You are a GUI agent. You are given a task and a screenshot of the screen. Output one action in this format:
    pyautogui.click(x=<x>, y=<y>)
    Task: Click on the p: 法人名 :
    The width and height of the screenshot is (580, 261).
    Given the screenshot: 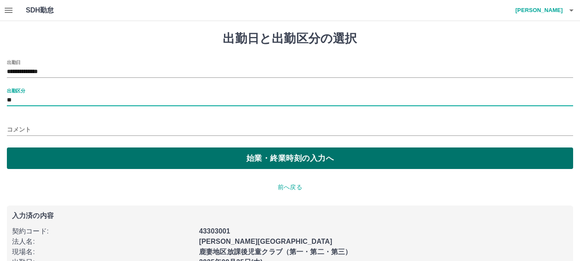 What is the action you would take?
    pyautogui.click(x=103, y=242)
    